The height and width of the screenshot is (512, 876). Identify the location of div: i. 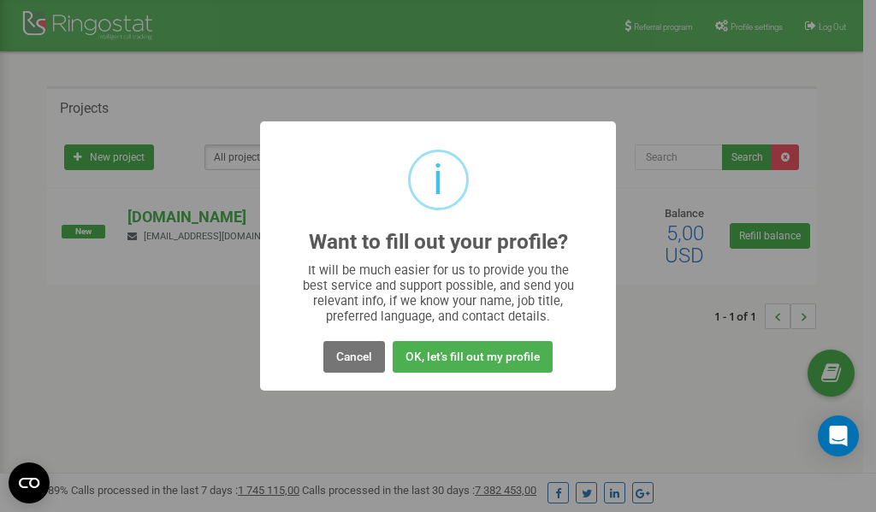
(438, 180).